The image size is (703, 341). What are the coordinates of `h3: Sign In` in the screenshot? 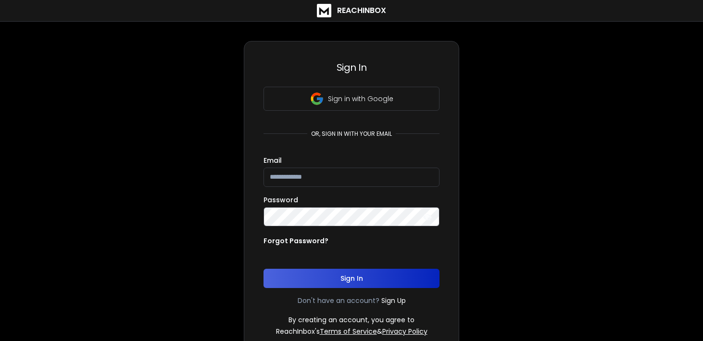 It's located at (352, 67).